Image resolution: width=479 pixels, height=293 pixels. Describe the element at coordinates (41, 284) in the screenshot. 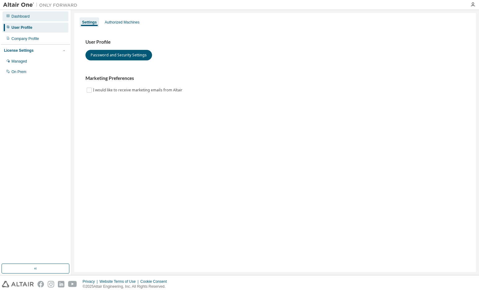

I see `img: facebook.svg` at that location.